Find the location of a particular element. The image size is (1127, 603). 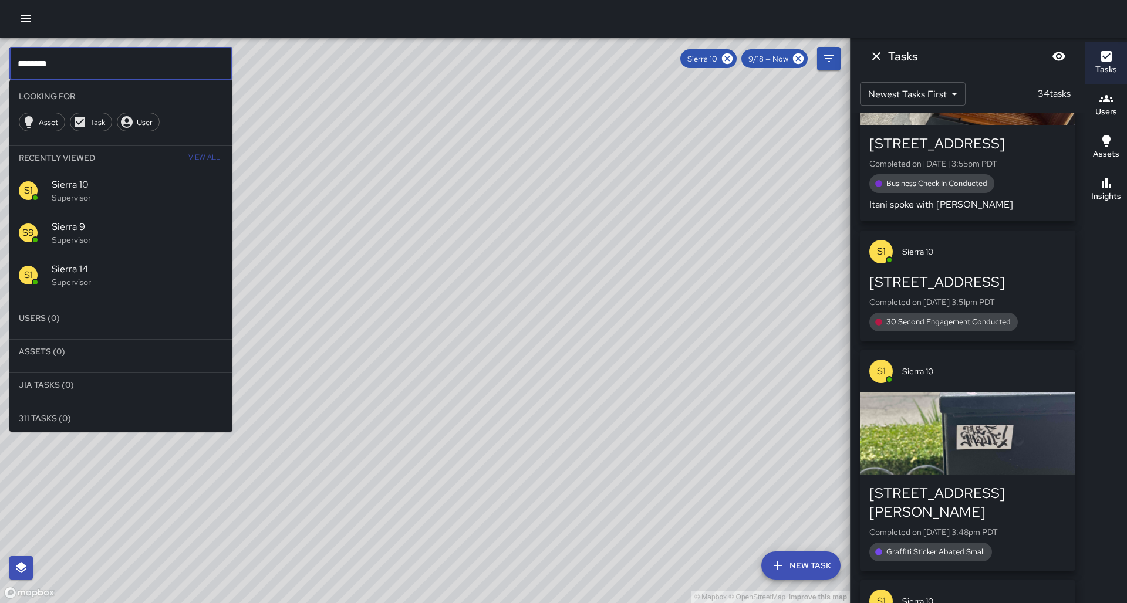

button: Blur is located at coordinates (1059, 56).